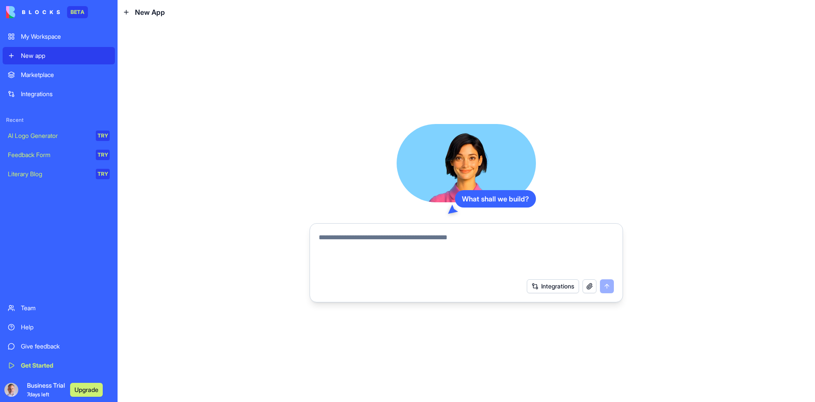  What do you see at coordinates (65, 308) in the screenshot?
I see `div: Team` at bounding box center [65, 308].